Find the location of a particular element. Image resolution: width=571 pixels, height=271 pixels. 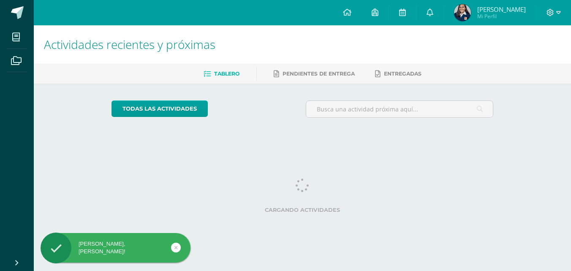

a: Pendientes de entrega is located at coordinates (314, 74).